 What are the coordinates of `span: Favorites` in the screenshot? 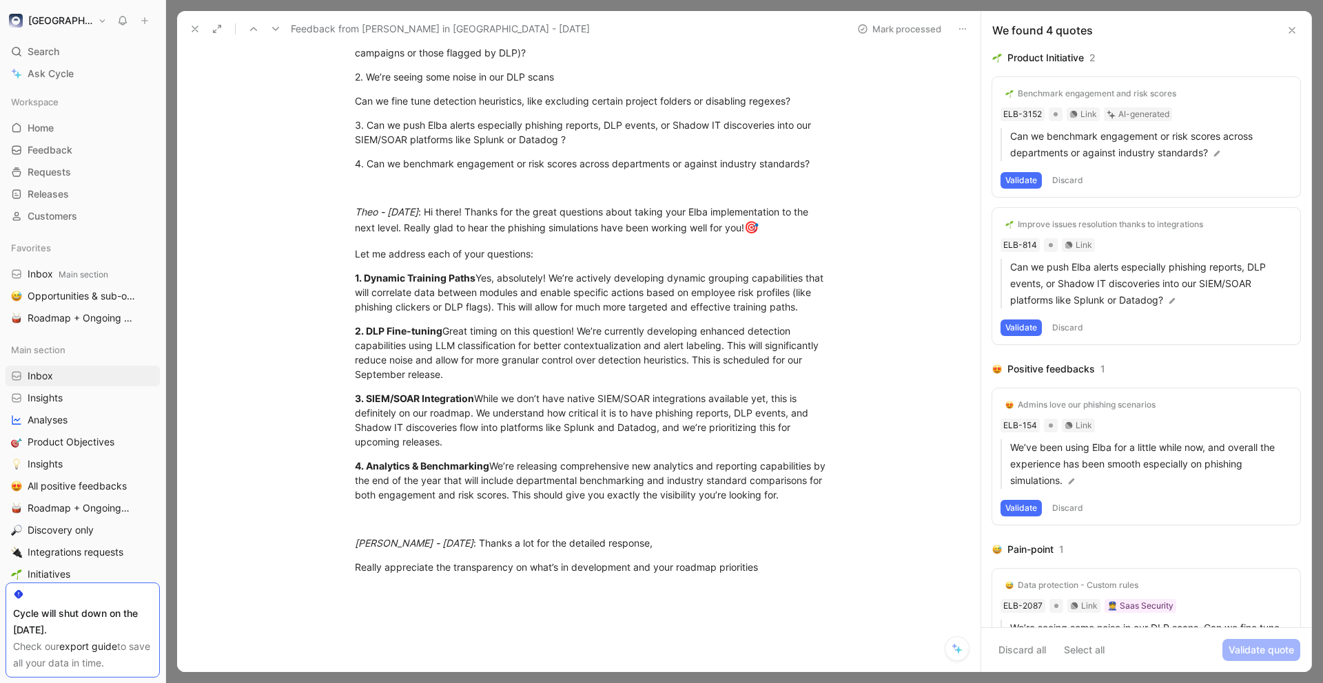 It's located at (31, 248).